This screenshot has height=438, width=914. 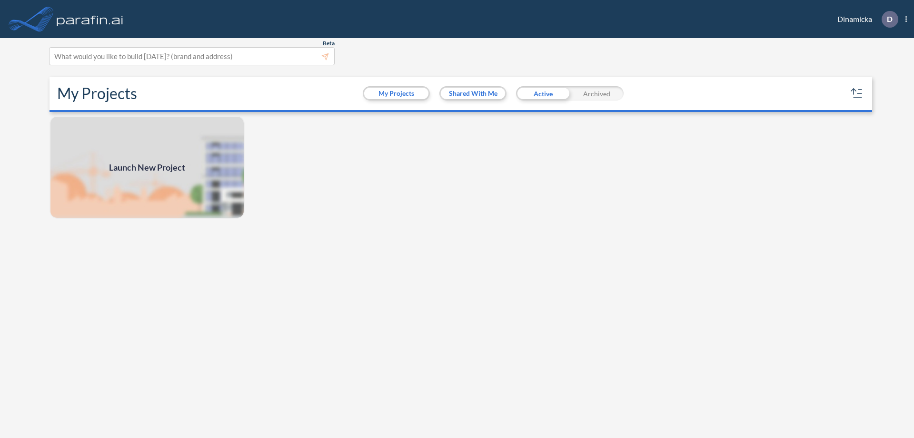 I want to click on span: Launch New Project, so click(x=147, y=167).